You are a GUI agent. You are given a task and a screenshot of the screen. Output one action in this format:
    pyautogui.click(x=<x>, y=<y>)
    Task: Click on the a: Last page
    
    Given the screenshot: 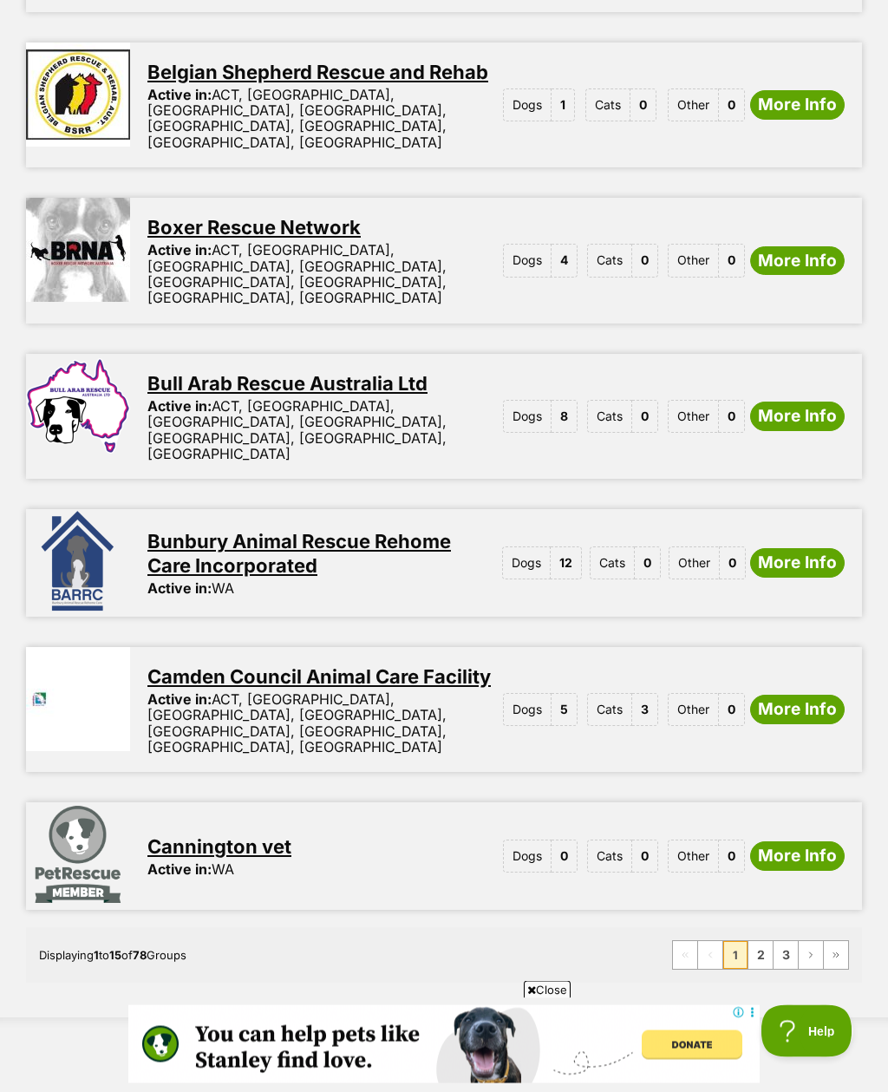 What is the action you would take?
    pyautogui.click(x=836, y=956)
    